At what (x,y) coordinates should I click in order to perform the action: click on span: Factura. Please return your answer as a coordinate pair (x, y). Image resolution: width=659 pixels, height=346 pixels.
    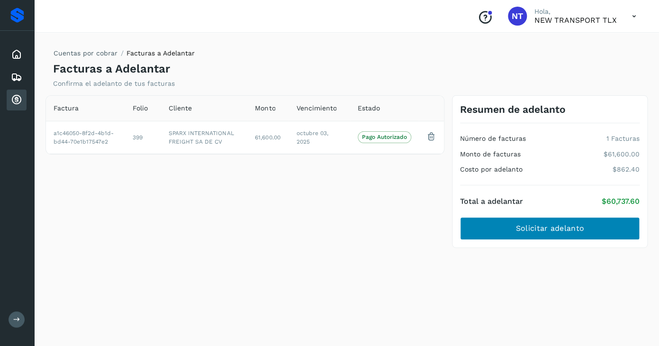
    Looking at the image, I should click on (66, 108).